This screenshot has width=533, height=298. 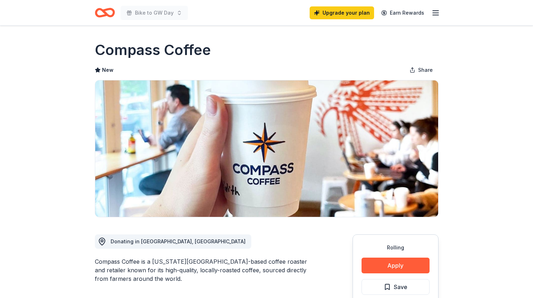 I want to click on a: Earn Rewards, so click(x=402, y=13).